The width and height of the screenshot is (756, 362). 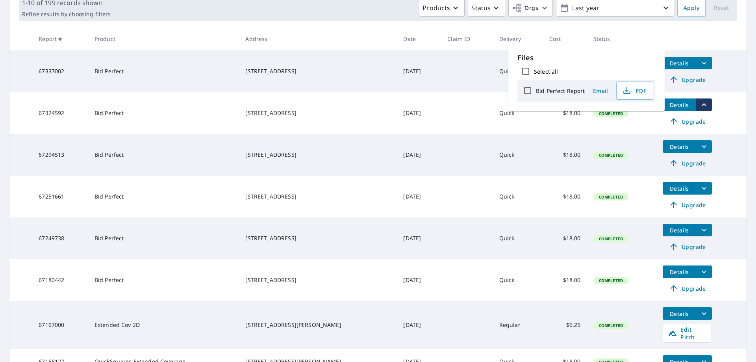 What do you see at coordinates (164, 325) in the screenshot?
I see `td: Extended Cov 2D` at bounding box center [164, 325].